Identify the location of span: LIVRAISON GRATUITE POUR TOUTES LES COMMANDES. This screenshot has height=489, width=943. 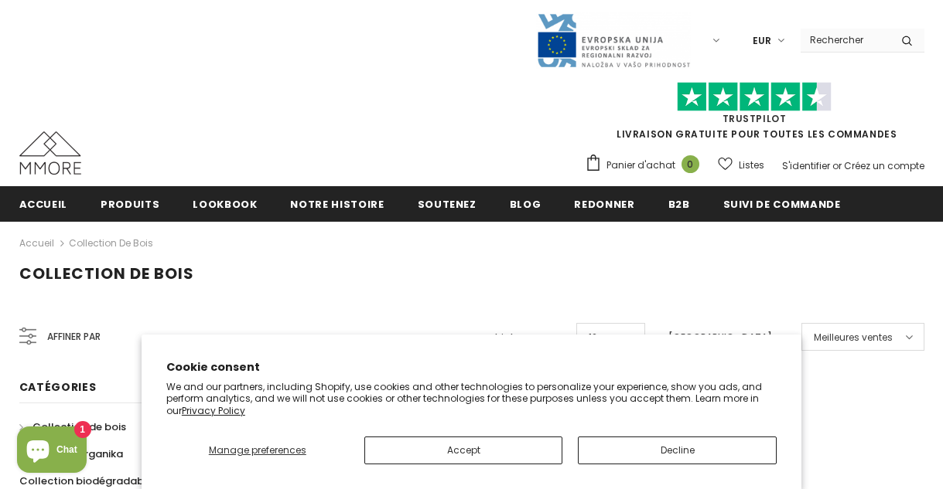
(754, 114).